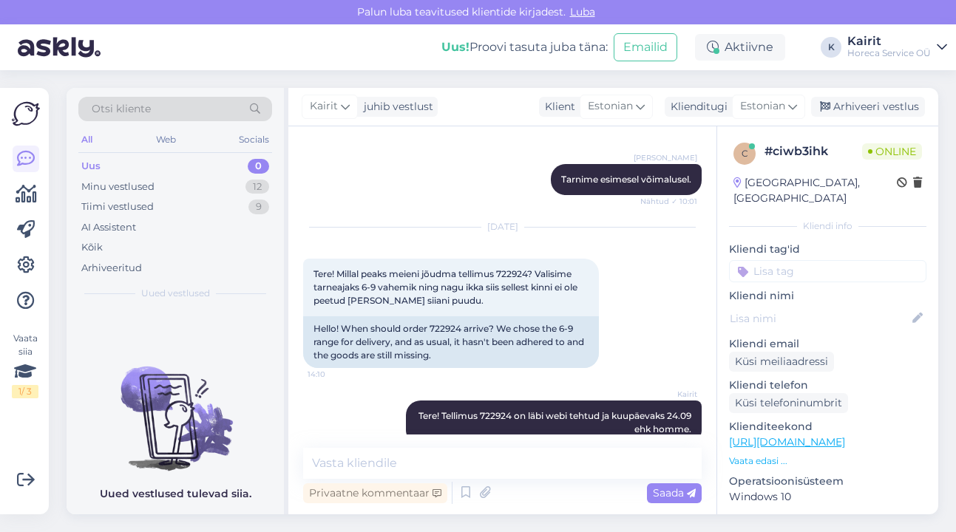  What do you see at coordinates (827, 249) in the screenshot?
I see `p: Kliendi tag'id` at bounding box center [827, 249].